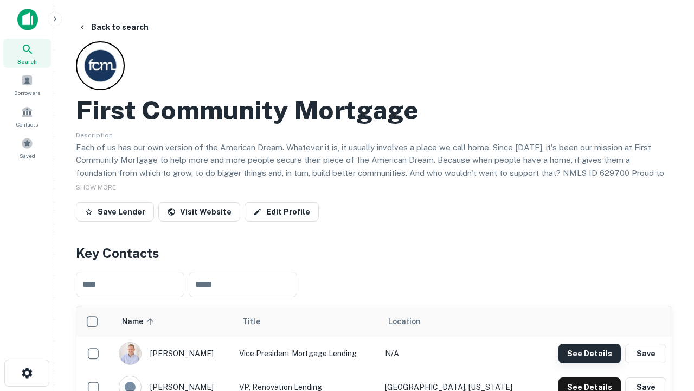 The height and width of the screenshot is (391, 694). What do you see at coordinates (27, 156) in the screenshot?
I see `span: Saved` at bounding box center [27, 156].